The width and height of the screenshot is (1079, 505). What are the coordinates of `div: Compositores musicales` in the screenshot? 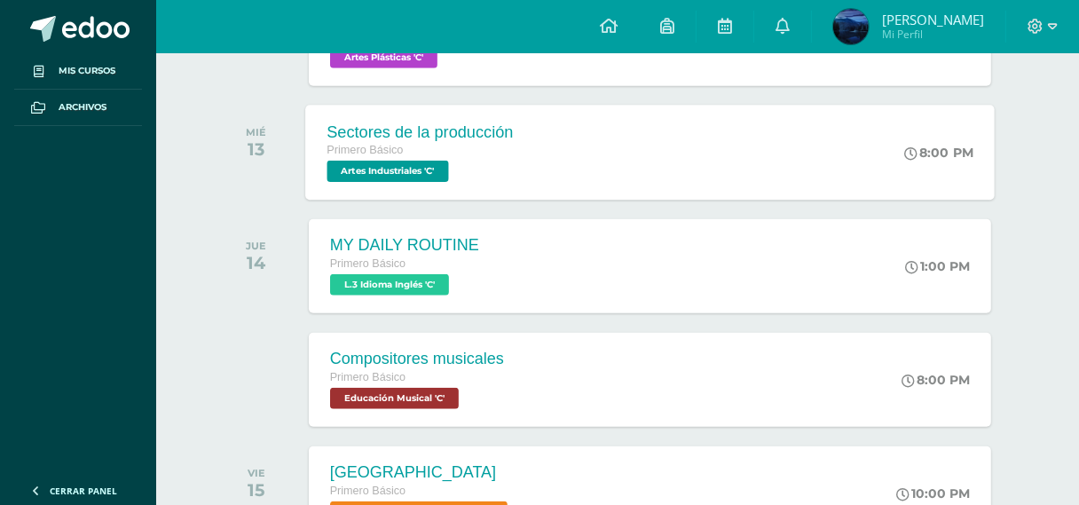 It's located at (417, 359).